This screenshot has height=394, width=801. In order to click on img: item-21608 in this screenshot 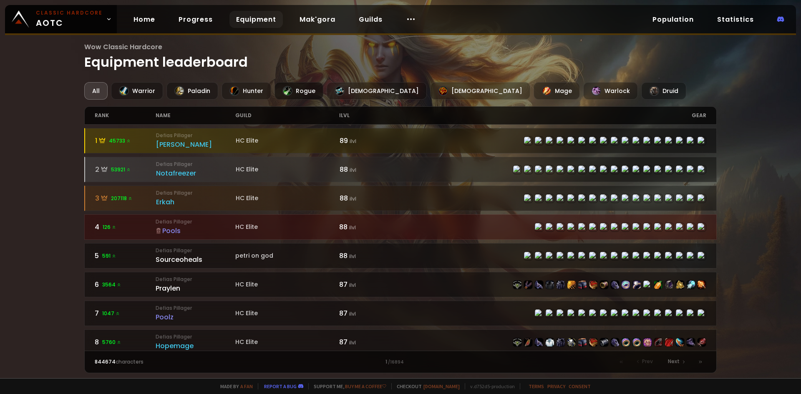, I will do `click(528, 343)`.